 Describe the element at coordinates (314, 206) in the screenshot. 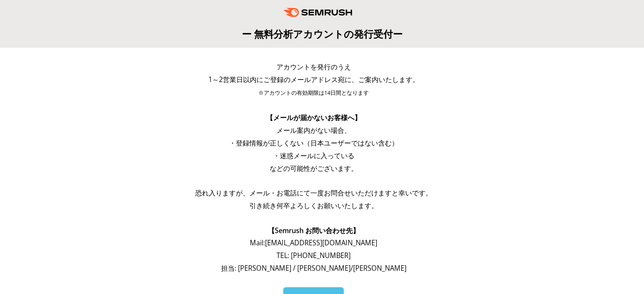

I see `span: 引き続き何卒よろしくお願いいたします。` at that location.